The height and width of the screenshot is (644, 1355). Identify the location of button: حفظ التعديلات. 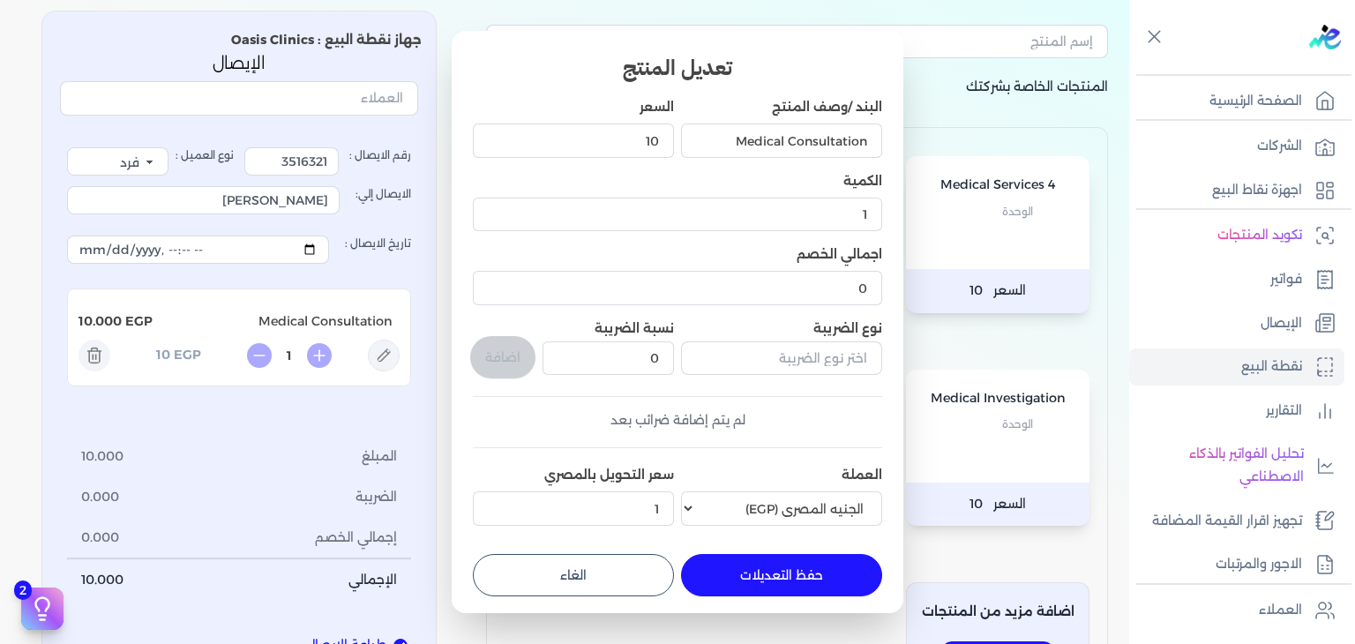
(782, 575).